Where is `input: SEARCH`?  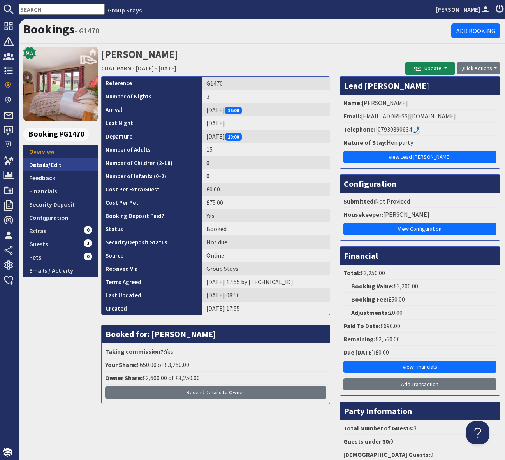 input: SEARCH is located at coordinates (62, 9).